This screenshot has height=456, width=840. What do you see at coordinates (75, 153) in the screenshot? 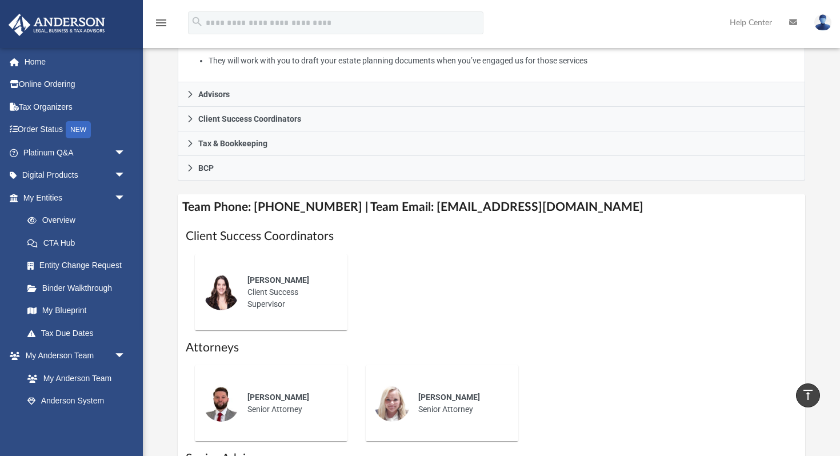
I see `a: Platinum Q&Aarrow_drop_down` at bounding box center [75, 153].